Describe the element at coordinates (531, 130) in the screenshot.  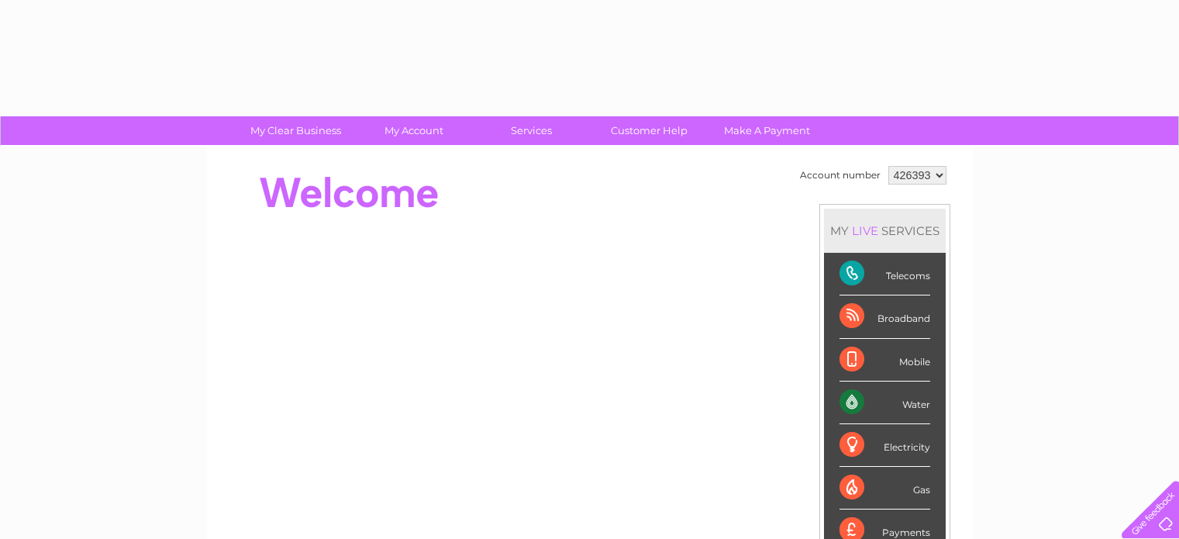
I see `a: Services` at that location.